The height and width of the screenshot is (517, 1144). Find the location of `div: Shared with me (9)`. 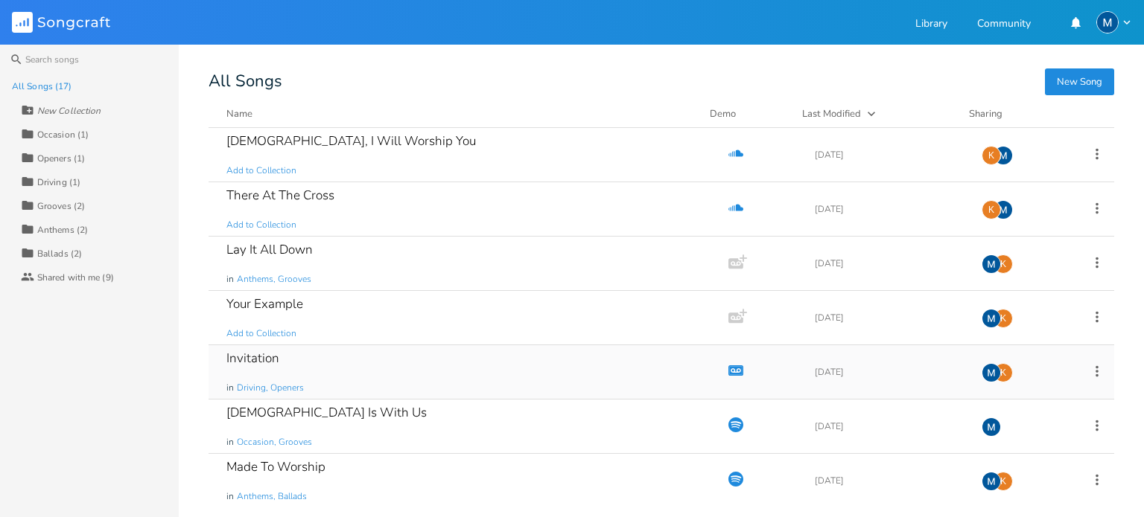

div: Shared with me (9) is located at coordinates (75, 278).